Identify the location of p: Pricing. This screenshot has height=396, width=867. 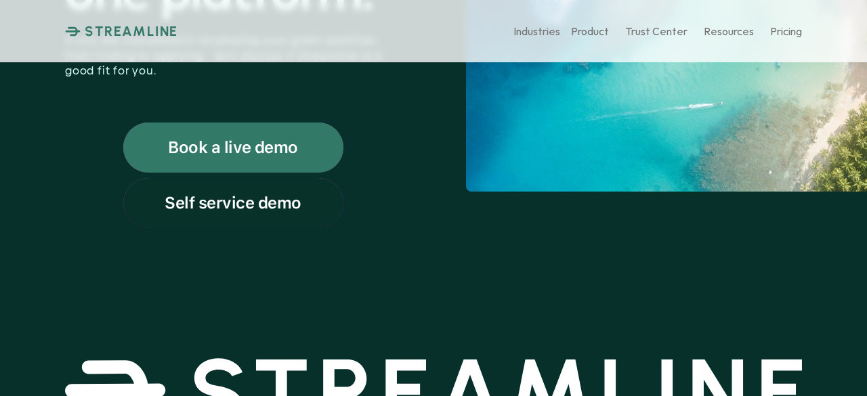
(786, 30).